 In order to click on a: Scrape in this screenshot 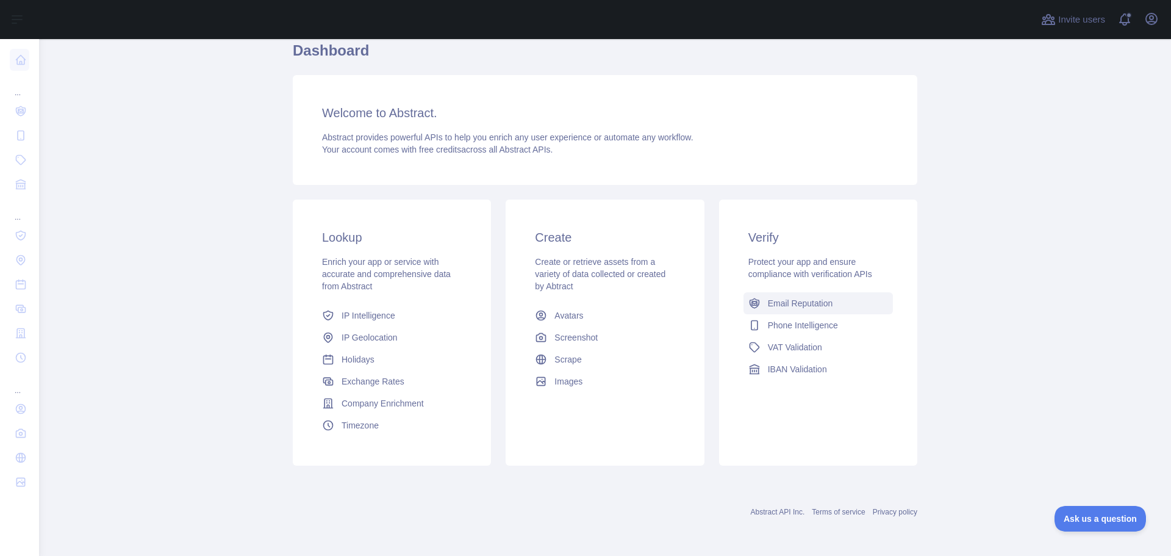, I will do `click(604, 359)`.